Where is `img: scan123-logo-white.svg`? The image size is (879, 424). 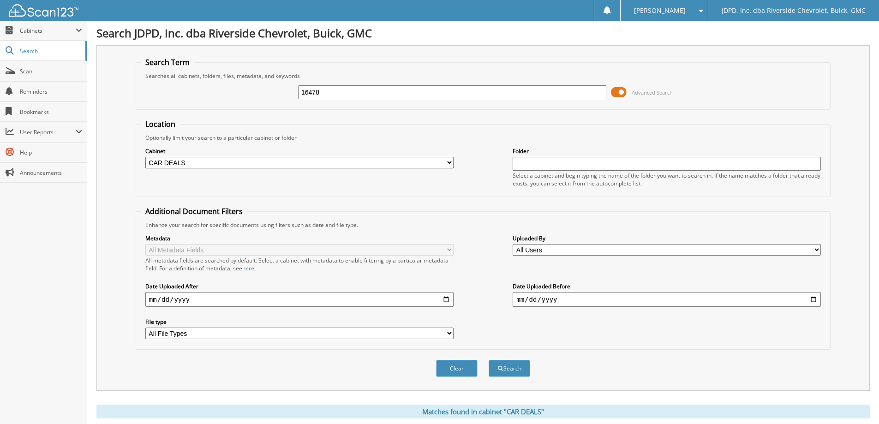
img: scan123-logo-white.svg is located at coordinates (44, 10).